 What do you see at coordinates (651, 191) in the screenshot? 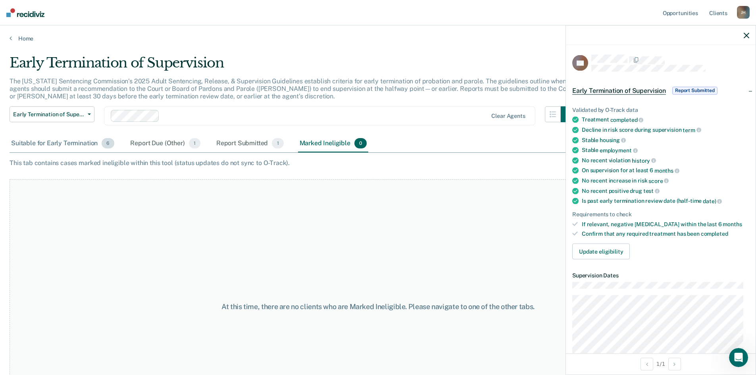
I see `span: test` at bounding box center [651, 191].